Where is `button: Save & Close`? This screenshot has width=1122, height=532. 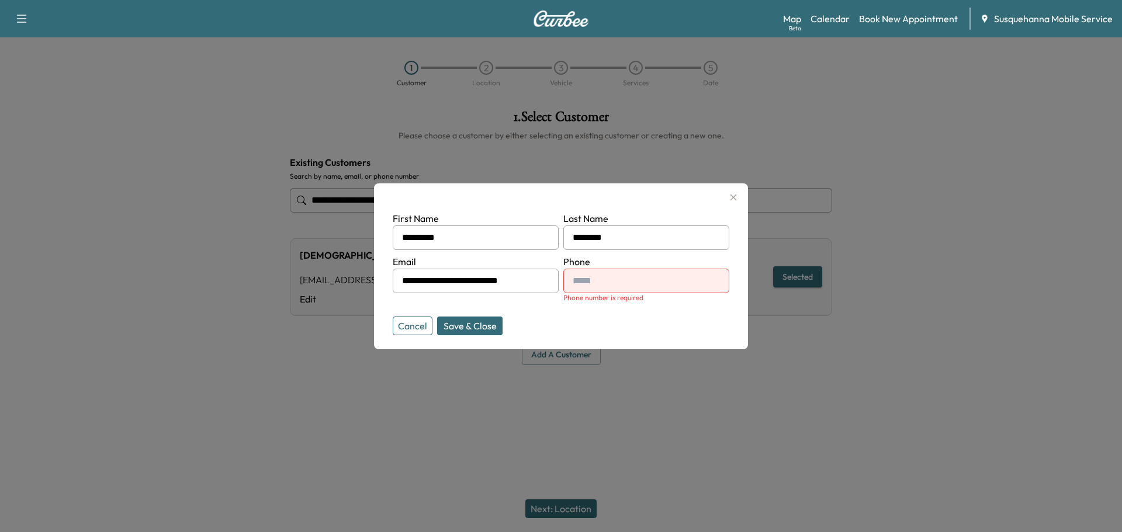 button: Save & Close is located at coordinates (470, 326).